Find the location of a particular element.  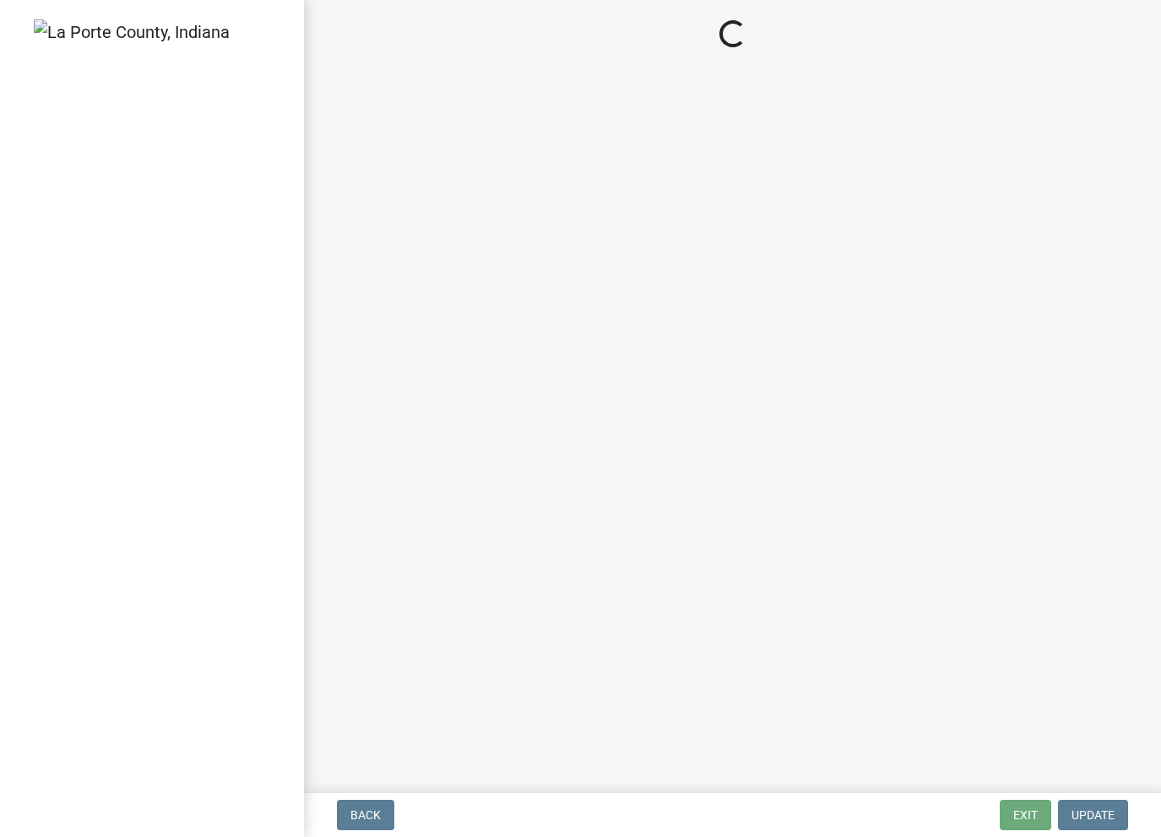

button: Exit is located at coordinates (1025, 815).